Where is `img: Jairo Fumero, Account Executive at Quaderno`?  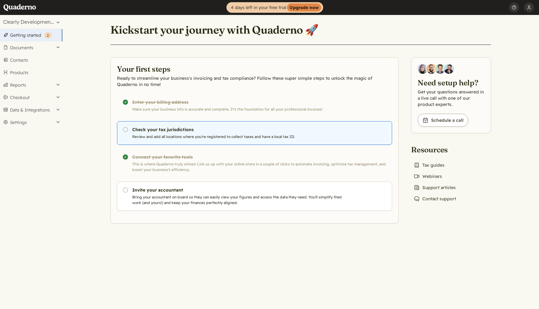
img: Jairo Fumero, Account Executive at Quaderno is located at coordinates (431, 69).